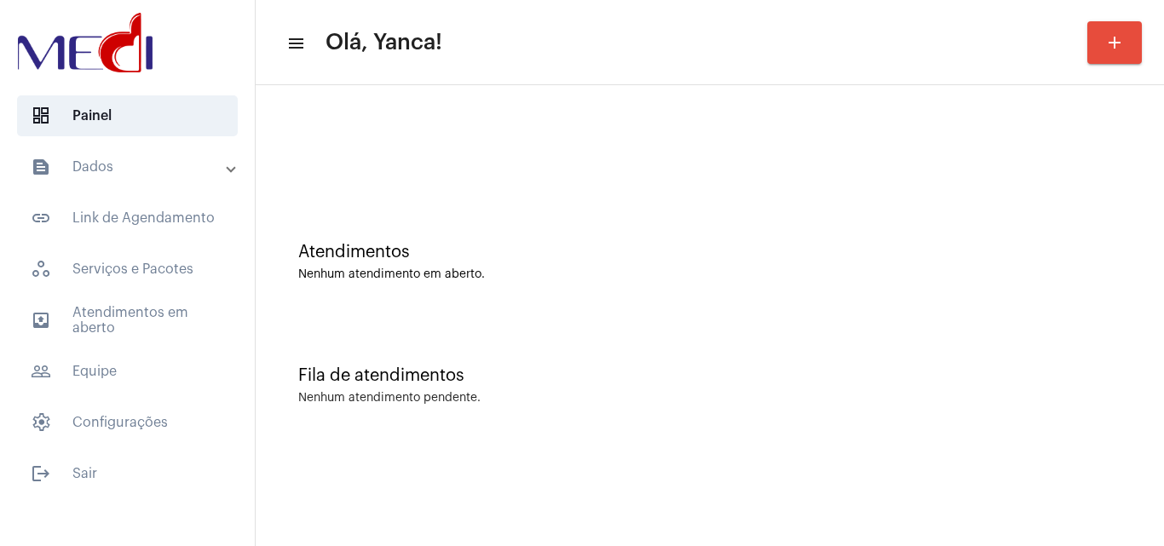 This screenshot has width=1164, height=546. Describe the element at coordinates (710, 274) in the screenshot. I see `div: Nenhum atendimento em aberto.` at that location.